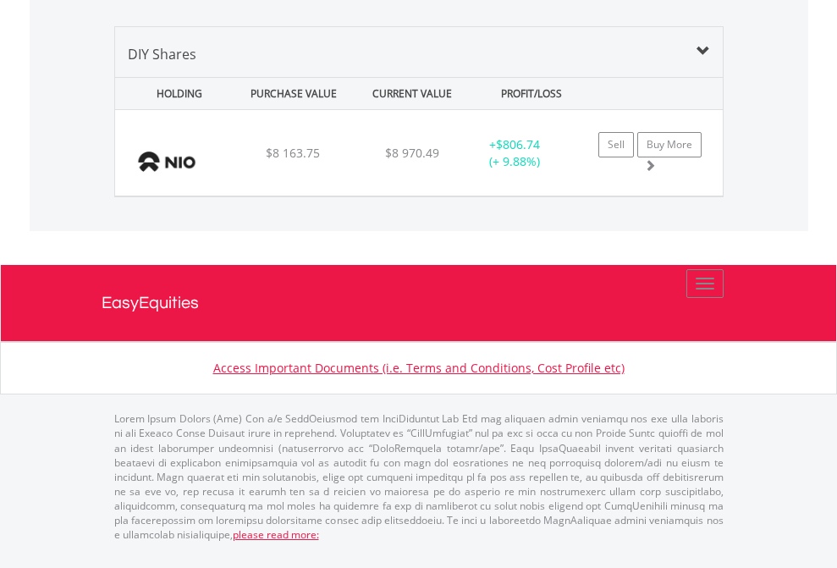 The image size is (837, 568). Describe the element at coordinates (166, 161) in the screenshot. I see `img: EQU.US.NIO.png` at that location.